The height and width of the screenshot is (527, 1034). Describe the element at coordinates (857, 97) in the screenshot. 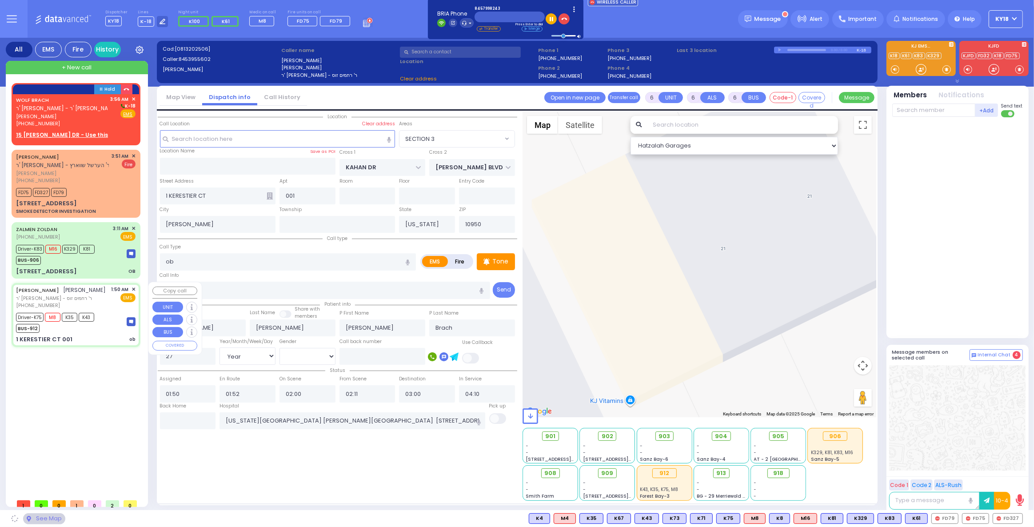

I see `button: Message` at that location.